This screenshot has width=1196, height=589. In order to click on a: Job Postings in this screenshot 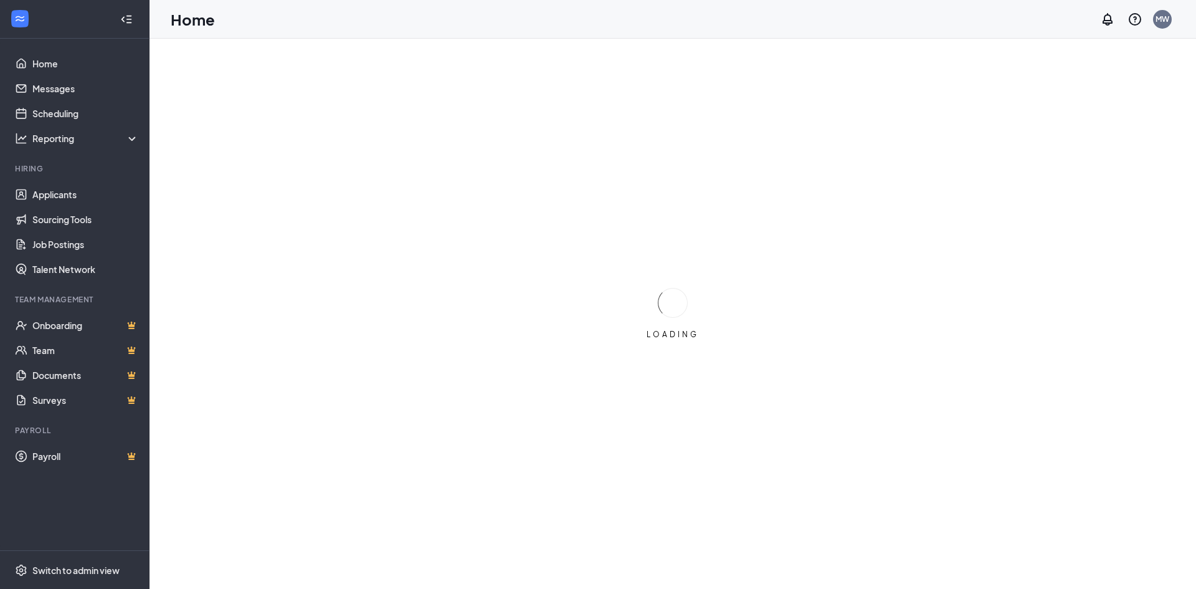, I will do `click(85, 244)`.